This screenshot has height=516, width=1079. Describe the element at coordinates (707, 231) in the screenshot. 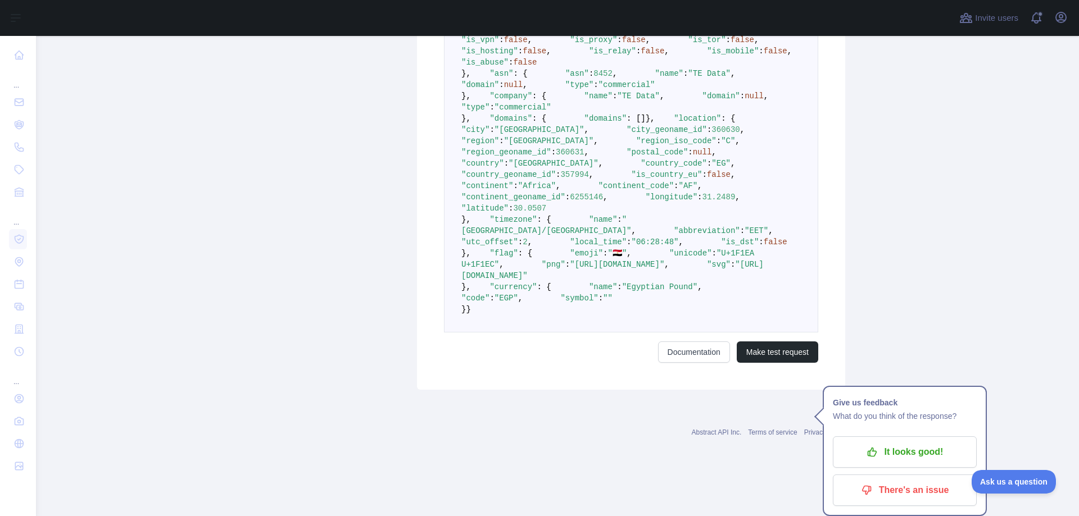

I see `span: "abbreviation"` at that location.